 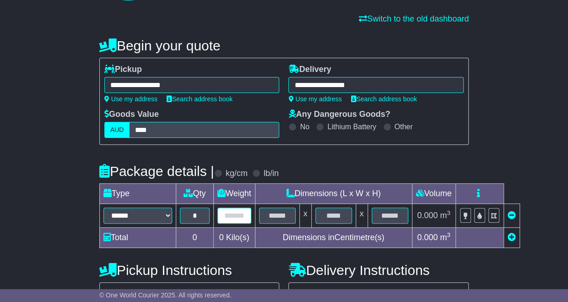 I want to click on label: Any Dangerous Goods?, so click(x=339, y=114).